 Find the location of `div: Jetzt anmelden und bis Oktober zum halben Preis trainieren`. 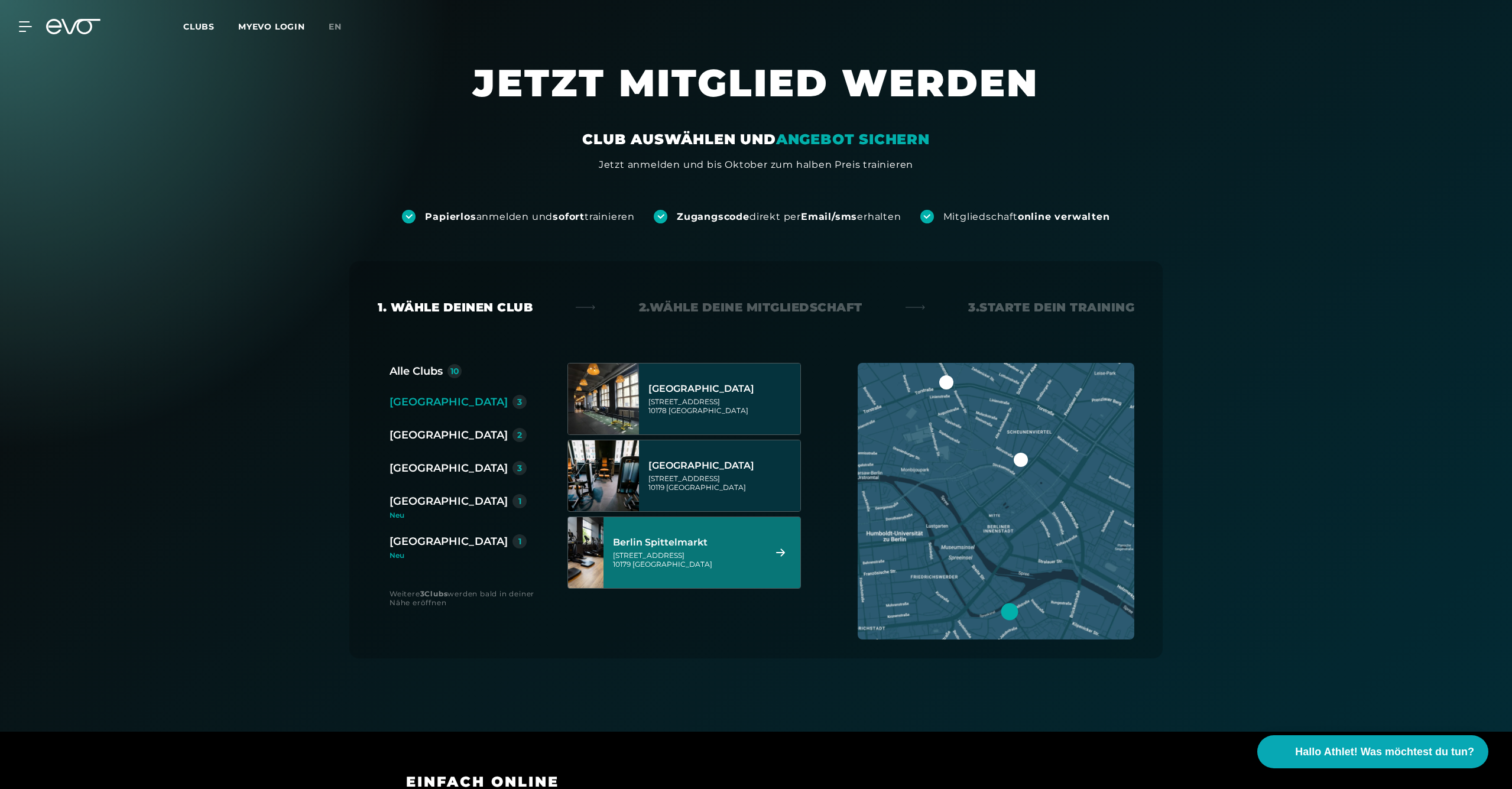

div: Jetzt anmelden und bis Oktober zum halben Preis trainieren is located at coordinates (756, 165).